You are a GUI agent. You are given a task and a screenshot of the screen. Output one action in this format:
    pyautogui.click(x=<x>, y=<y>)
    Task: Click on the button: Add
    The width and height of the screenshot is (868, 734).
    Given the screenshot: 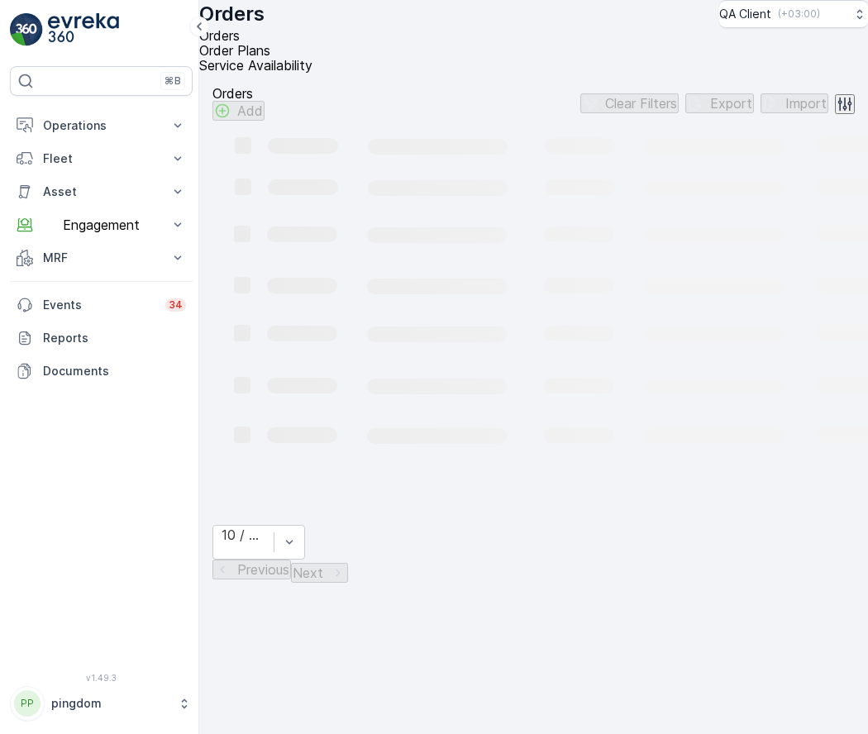 What is the action you would take?
    pyautogui.click(x=238, y=111)
    